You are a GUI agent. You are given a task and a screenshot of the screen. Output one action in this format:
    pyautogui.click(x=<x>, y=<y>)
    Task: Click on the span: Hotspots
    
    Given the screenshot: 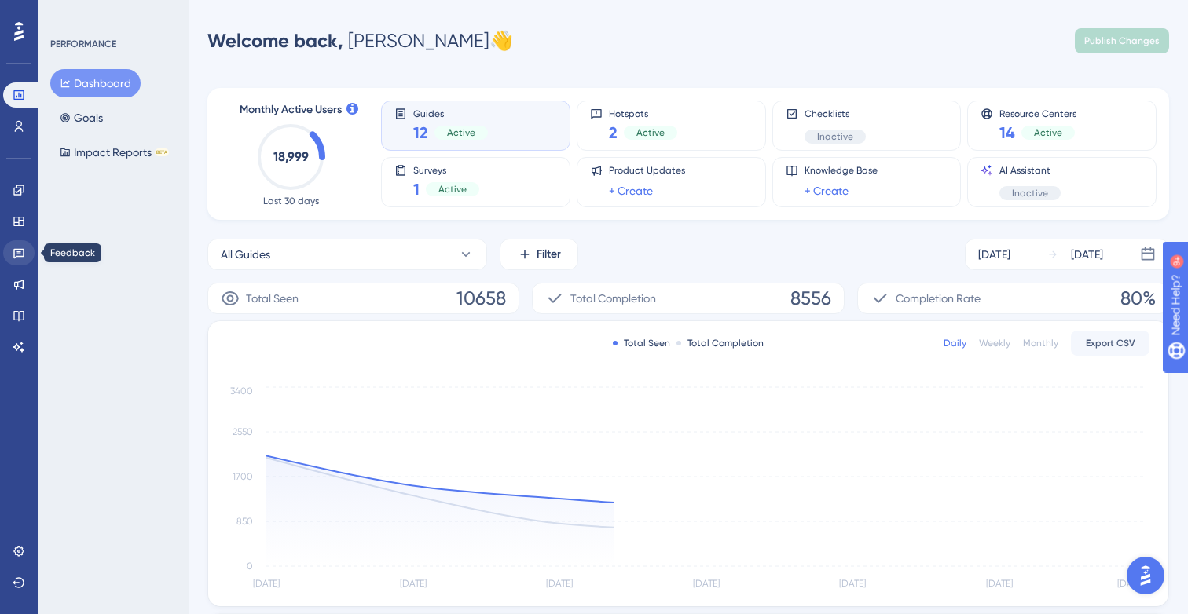 What is the action you would take?
    pyautogui.click(x=642, y=113)
    